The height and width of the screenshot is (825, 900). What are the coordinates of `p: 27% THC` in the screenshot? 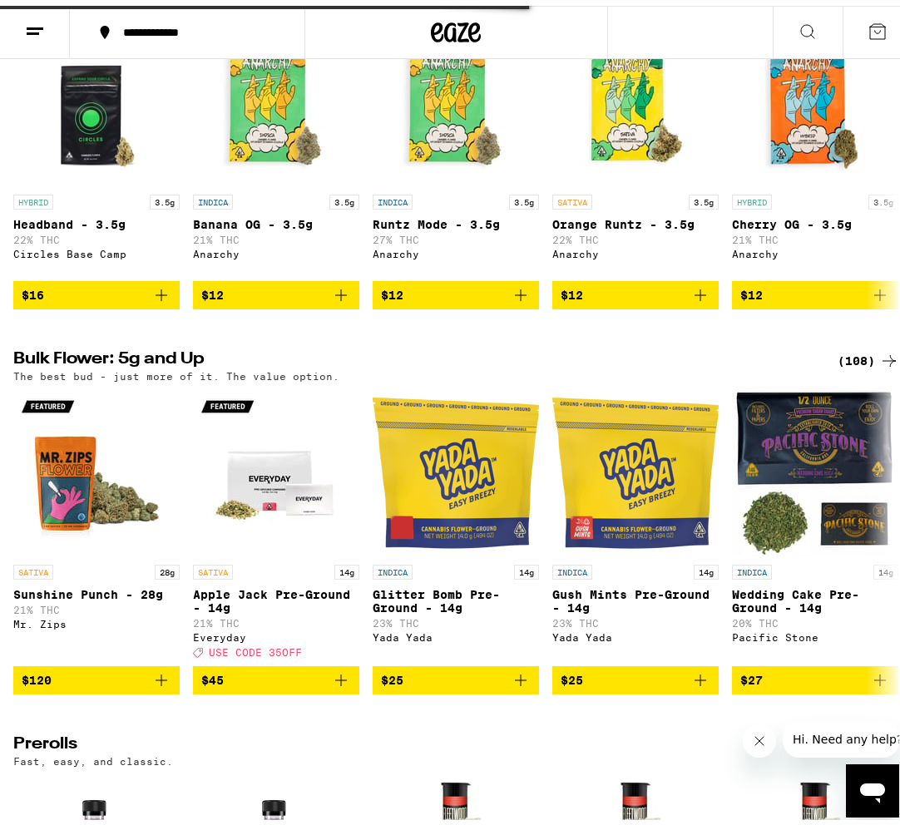 It's located at (456, 234).